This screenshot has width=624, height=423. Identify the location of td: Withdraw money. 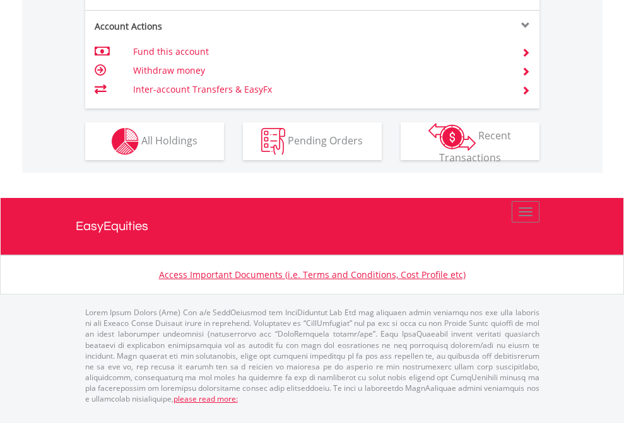
(319, 71).